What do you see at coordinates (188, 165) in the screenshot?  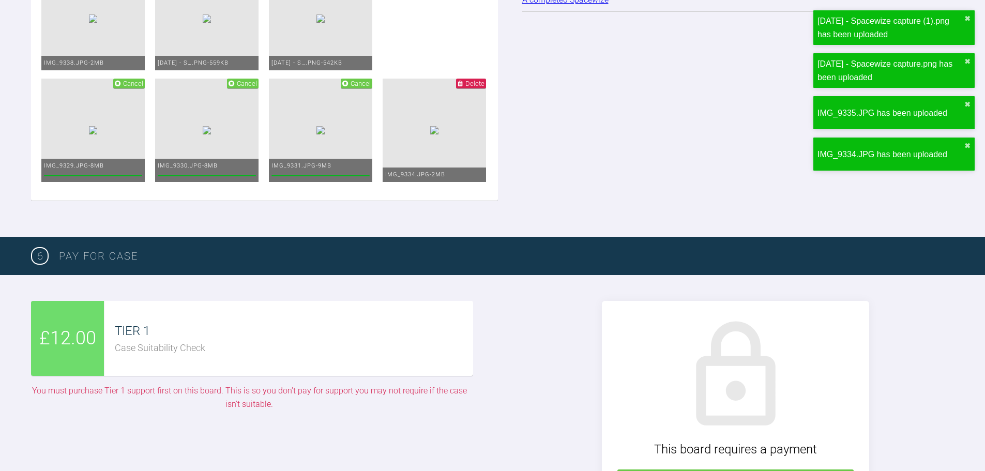 I see `span: IMG_9330.JPG - 8MB` at bounding box center [188, 165].